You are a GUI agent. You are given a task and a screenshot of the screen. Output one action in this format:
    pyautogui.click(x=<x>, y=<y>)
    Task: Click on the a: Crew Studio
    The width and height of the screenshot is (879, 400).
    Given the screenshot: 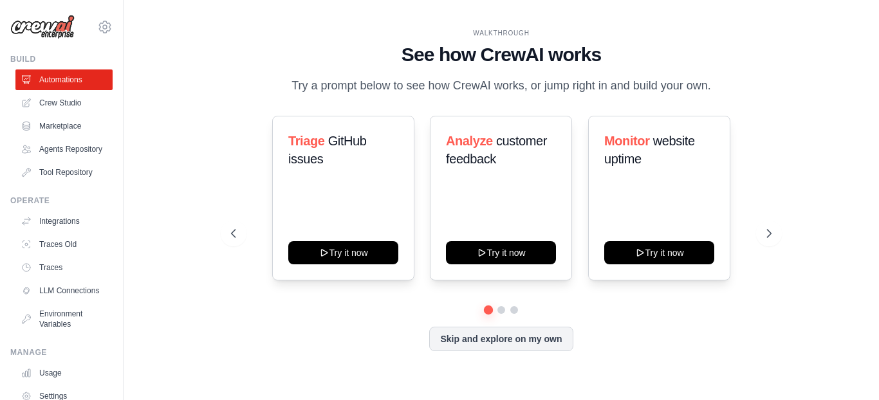 What is the action you would take?
    pyautogui.click(x=64, y=103)
    